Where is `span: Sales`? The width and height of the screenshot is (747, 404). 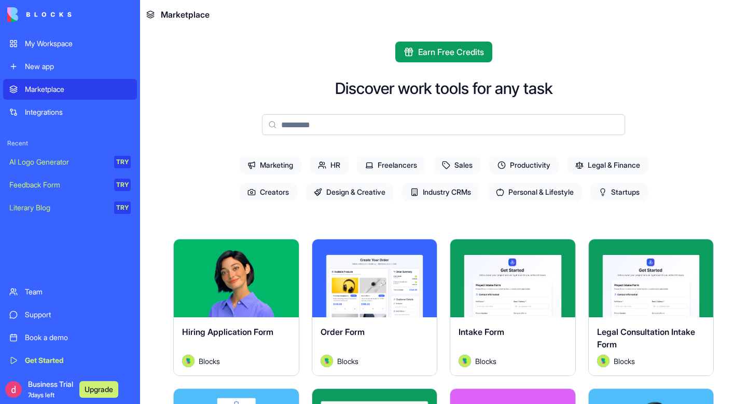 span: Sales is located at coordinates (457, 165).